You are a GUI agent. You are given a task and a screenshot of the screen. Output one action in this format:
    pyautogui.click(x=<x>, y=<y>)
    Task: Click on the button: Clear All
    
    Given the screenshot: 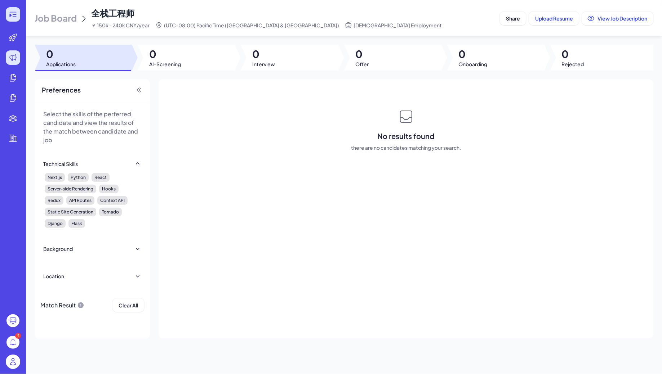 What is the action you would take?
    pyautogui.click(x=128, y=306)
    